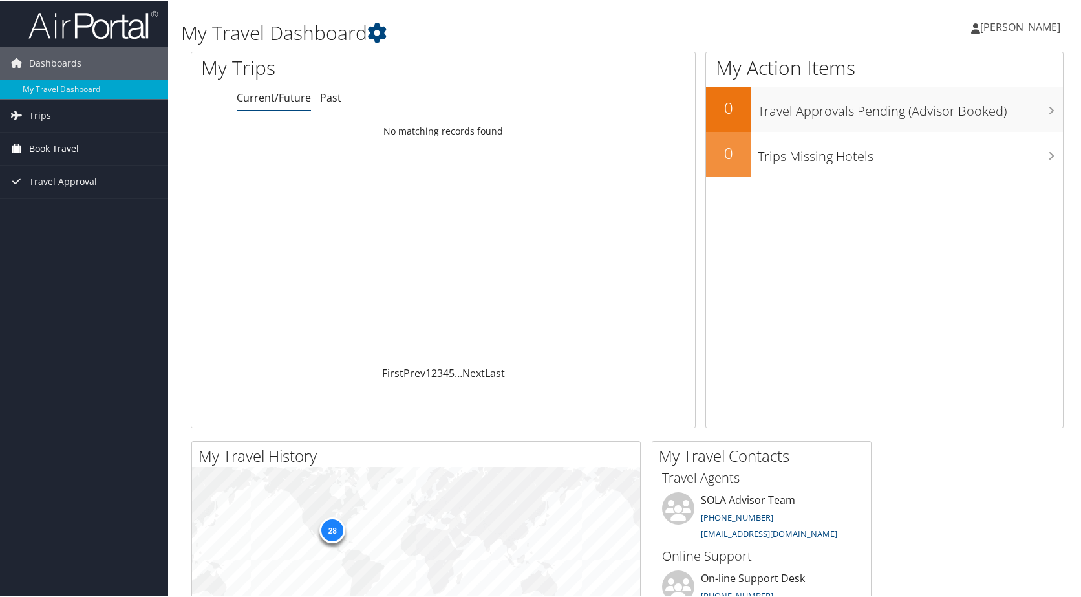  I want to click on h1: My Action Items, so click(884, 67).